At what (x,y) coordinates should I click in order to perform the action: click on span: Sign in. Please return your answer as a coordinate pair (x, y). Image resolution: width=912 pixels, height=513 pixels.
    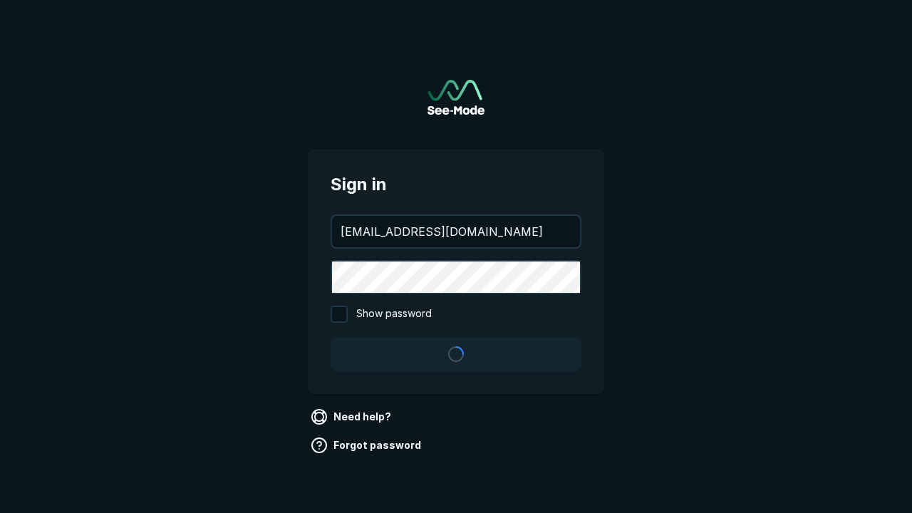
    Looking at the image, I should click on (456, 185).